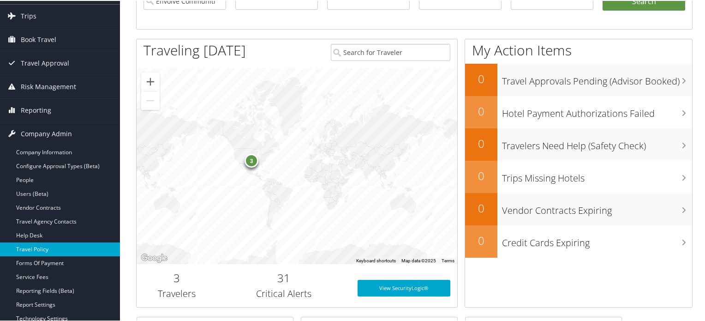 This screenshot has width=705, height=321. What do you see at coordinates (36, 109) in the screenshot?
I see `span: Reporting` at bounding box center [36, 109].